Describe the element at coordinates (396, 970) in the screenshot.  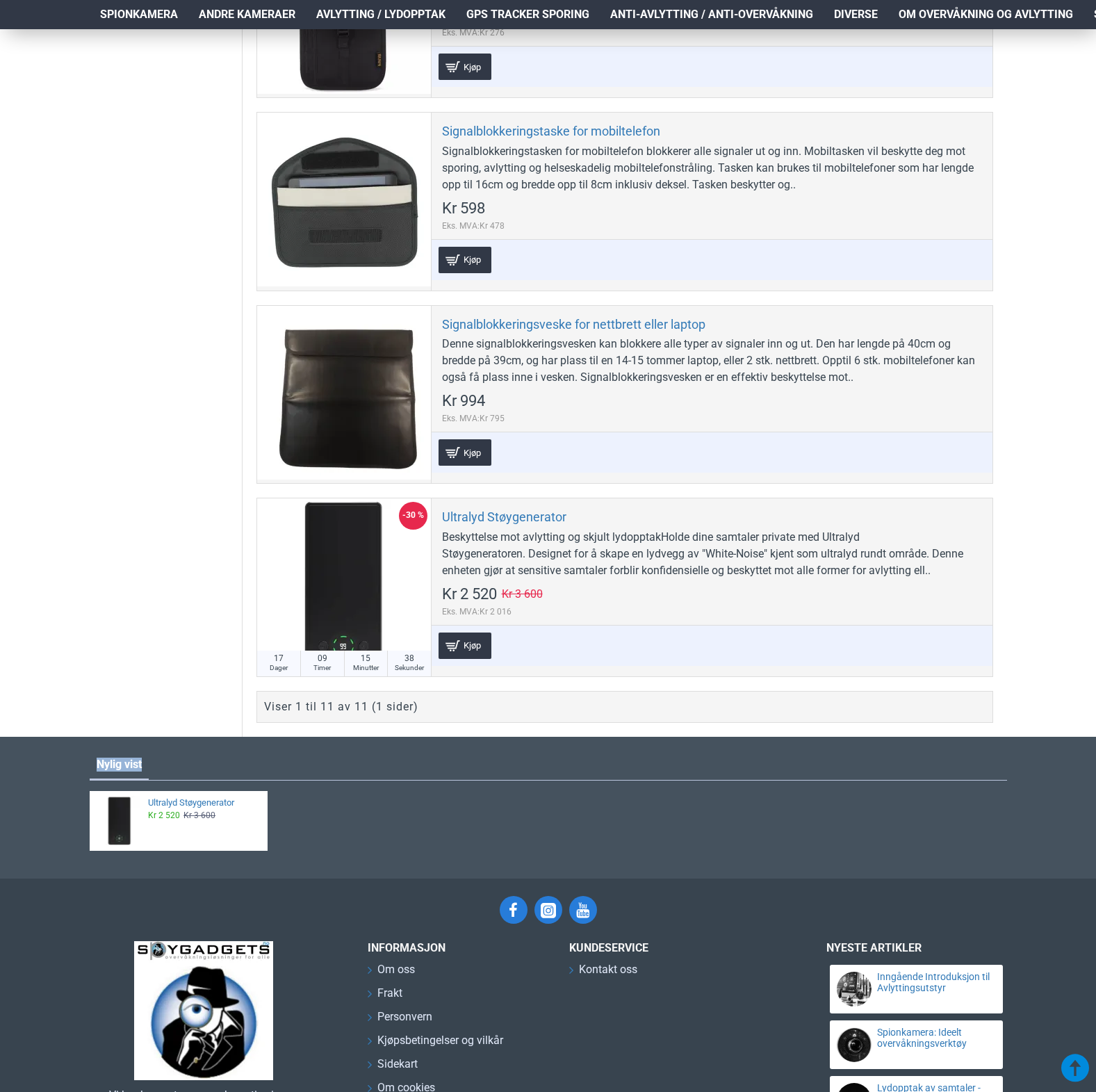
I see `span: Om oss` at that location.